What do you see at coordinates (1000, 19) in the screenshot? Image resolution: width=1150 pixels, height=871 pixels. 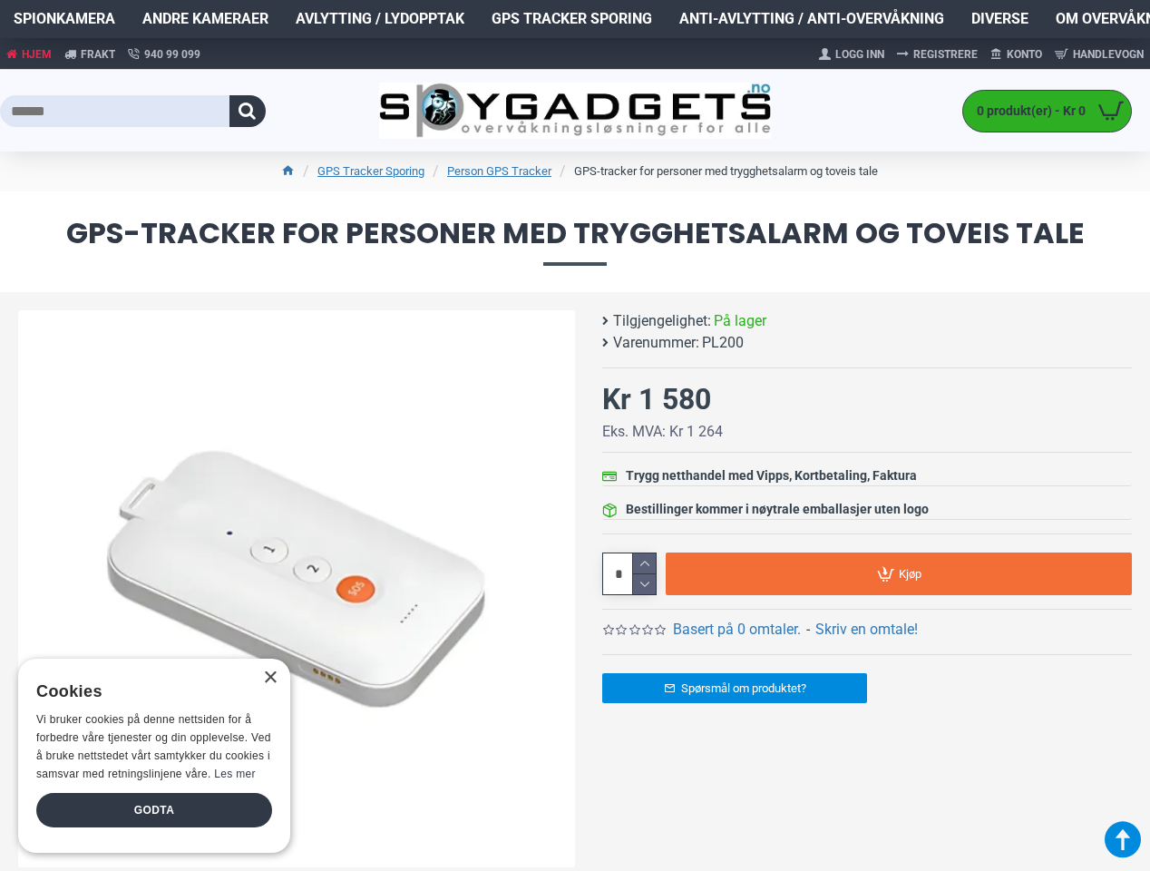 I see `span: Diverse` at bounding box center [1000, 19].